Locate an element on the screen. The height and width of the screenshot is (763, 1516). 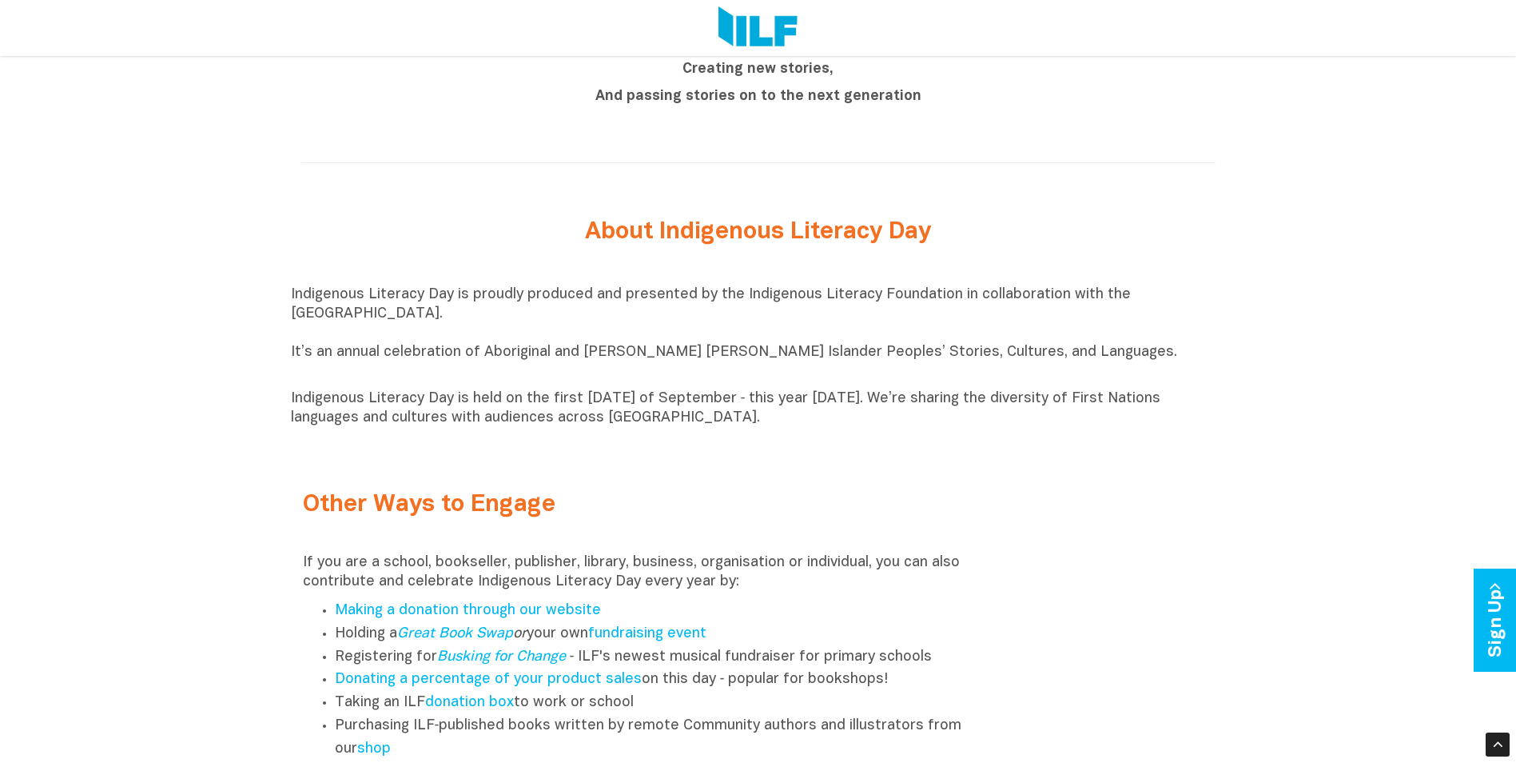
a: donation box is located at coordinates (469, 702).